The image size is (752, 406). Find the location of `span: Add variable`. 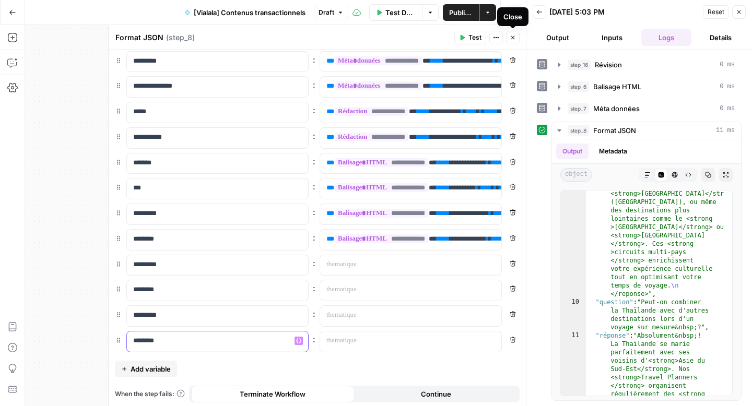

span: Add variable is located at coordinates (150, 369).